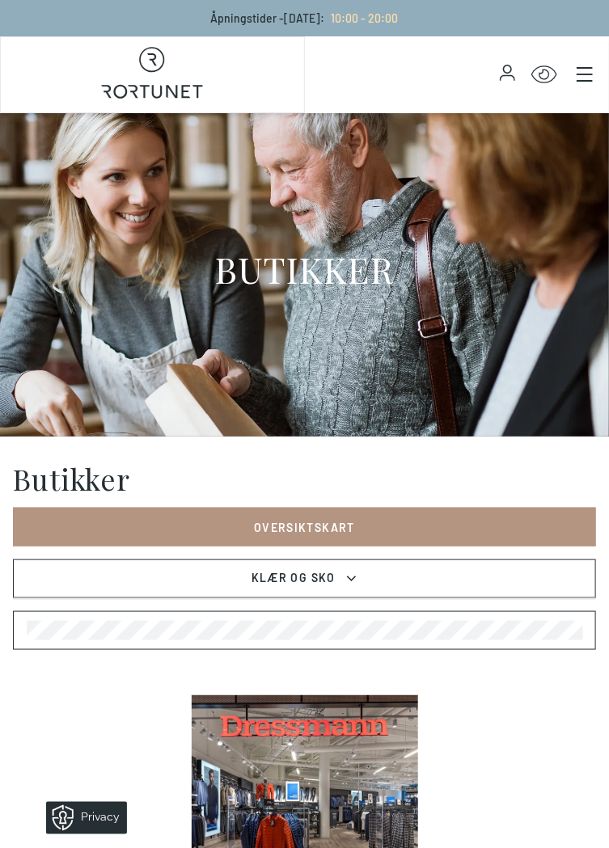 The width and height of the screenshot is (609, 848). What do you see at coordinates (365, 18) in the screenshot?
I see `span: 10:00 - 20:00` at bounding box center [365, 18].